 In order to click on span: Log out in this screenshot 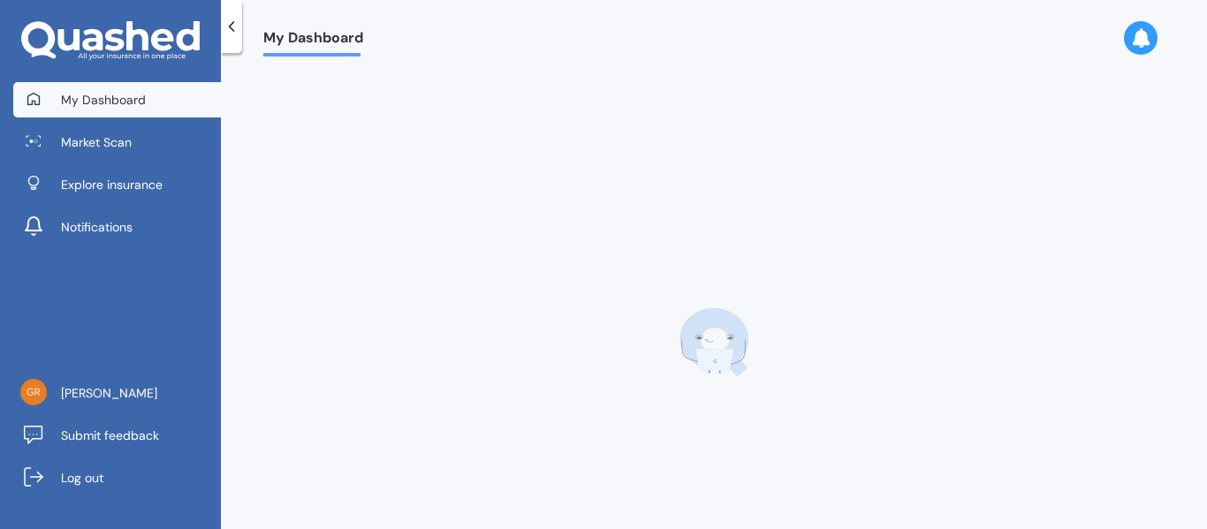, I will do `click(82, 478)`.